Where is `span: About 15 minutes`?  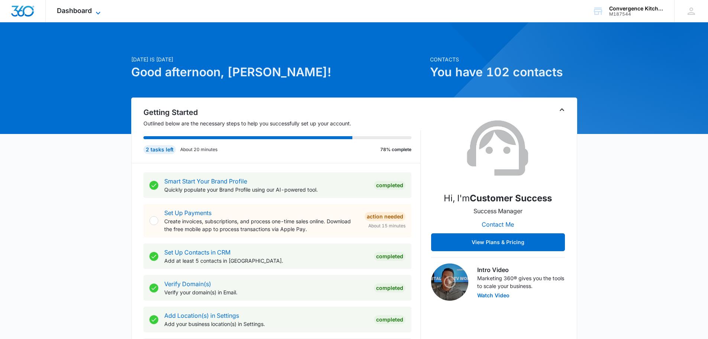 span: About 15 minutes is located at coordinates (387, 226).